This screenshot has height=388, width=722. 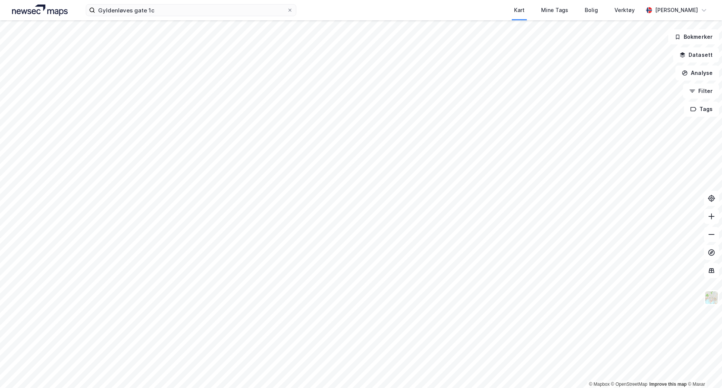 What do you see at coordinates (703, 370) in the screenshot?
I see `div: Kontrollprogram for chat` at bounding box center [703, 370].